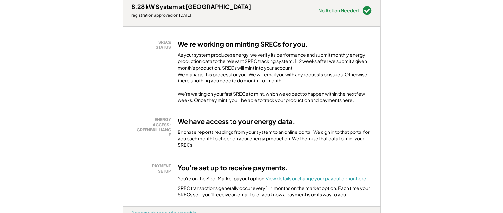 The height and width of the screenshot is (213, 503). What do you see at coordinates (153, 45) in the screenshot?
I see `div: SRECs STATUS` at bounding box center [153, 45].